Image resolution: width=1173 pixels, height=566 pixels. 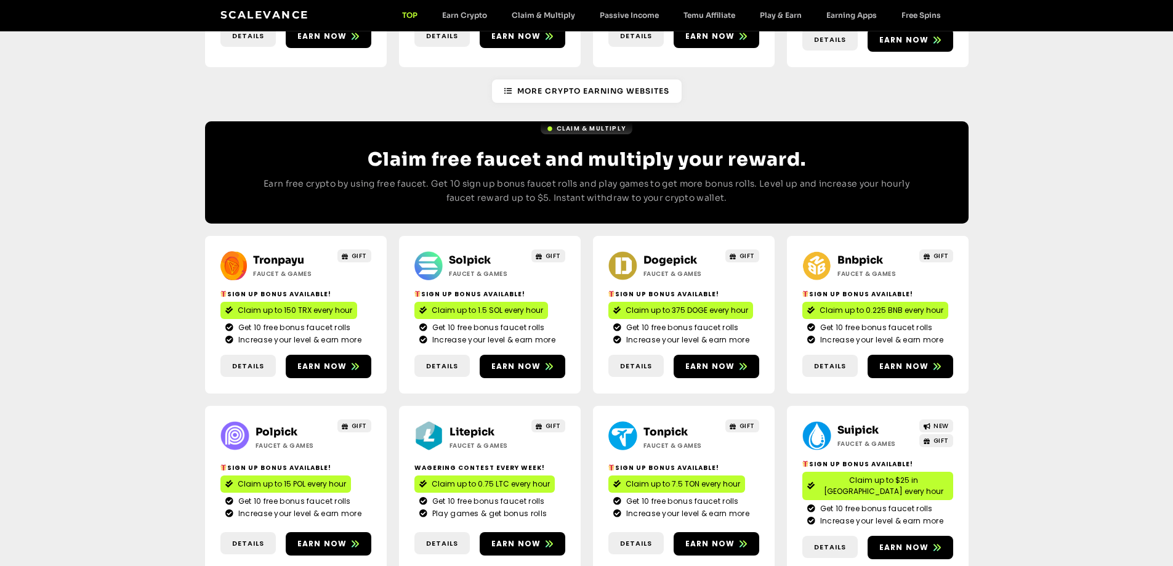 What do you see at coordinates (880, 521) in the screenshot?
I see `span: Increase your level & earn more` at bounding box center [880, 521].